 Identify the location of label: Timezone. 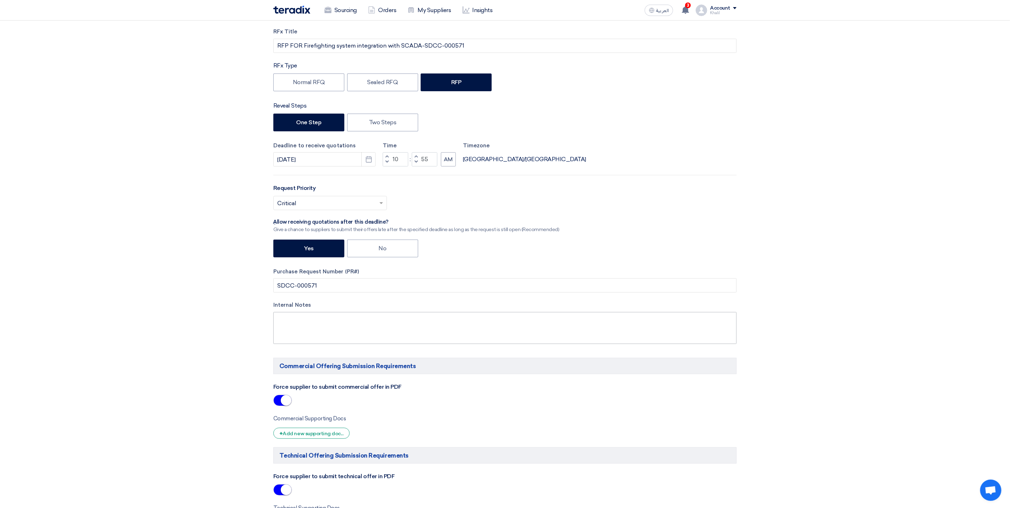
(524, 146).